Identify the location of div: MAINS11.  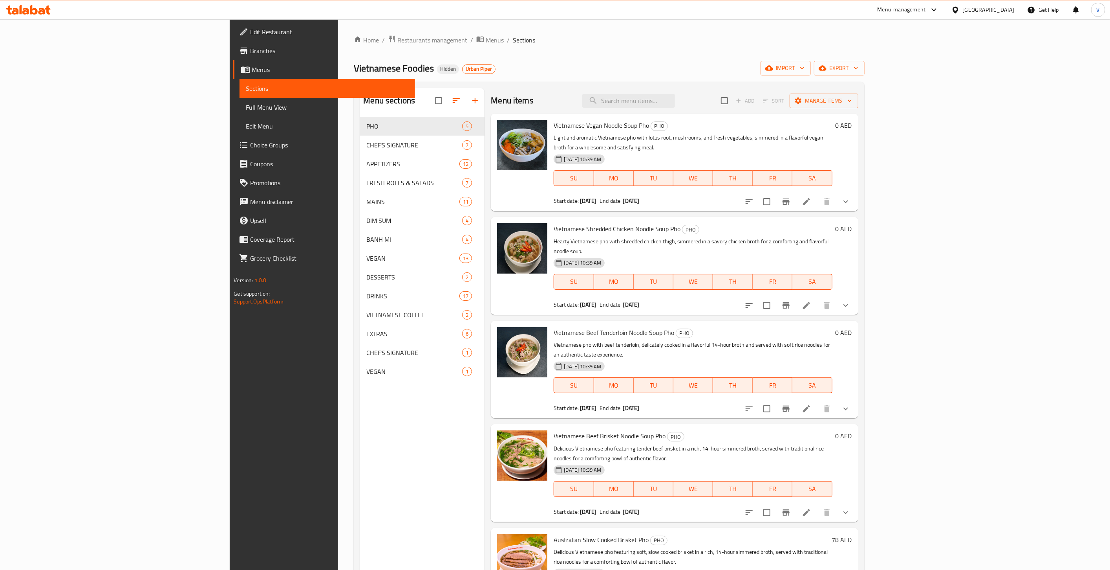
(422, 202).